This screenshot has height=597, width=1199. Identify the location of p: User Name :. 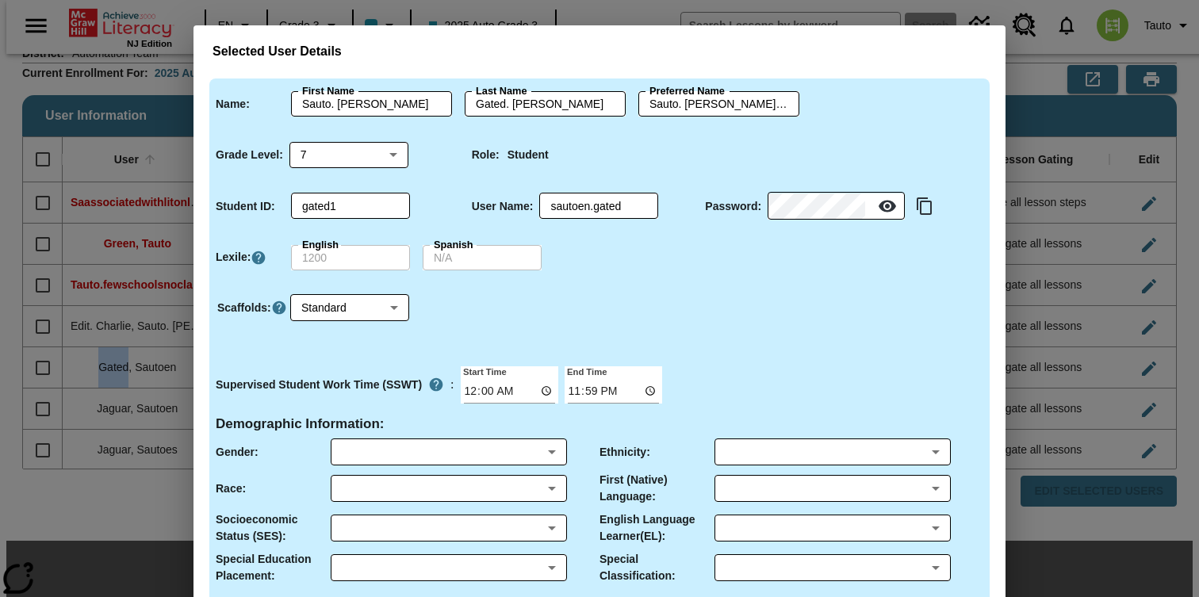
(503, 206).